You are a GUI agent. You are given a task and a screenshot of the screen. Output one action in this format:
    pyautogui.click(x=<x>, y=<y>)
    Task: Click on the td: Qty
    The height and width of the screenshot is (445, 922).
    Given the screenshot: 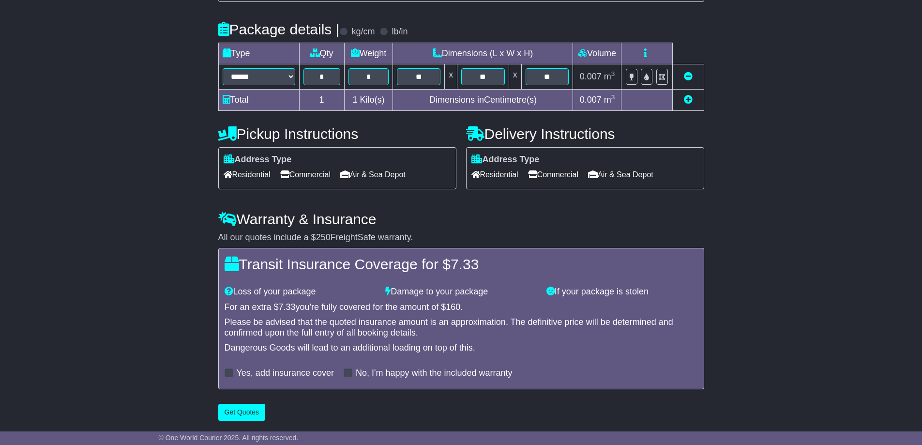 What is the action you would take?
    pyautogui.click(x=321, y=53)
    